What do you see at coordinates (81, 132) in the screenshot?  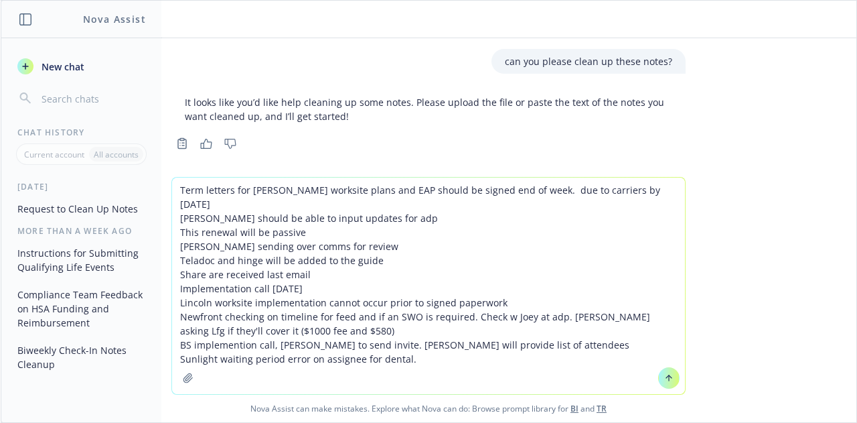 I see `div: Chat History` at bounding box center [81, 132].